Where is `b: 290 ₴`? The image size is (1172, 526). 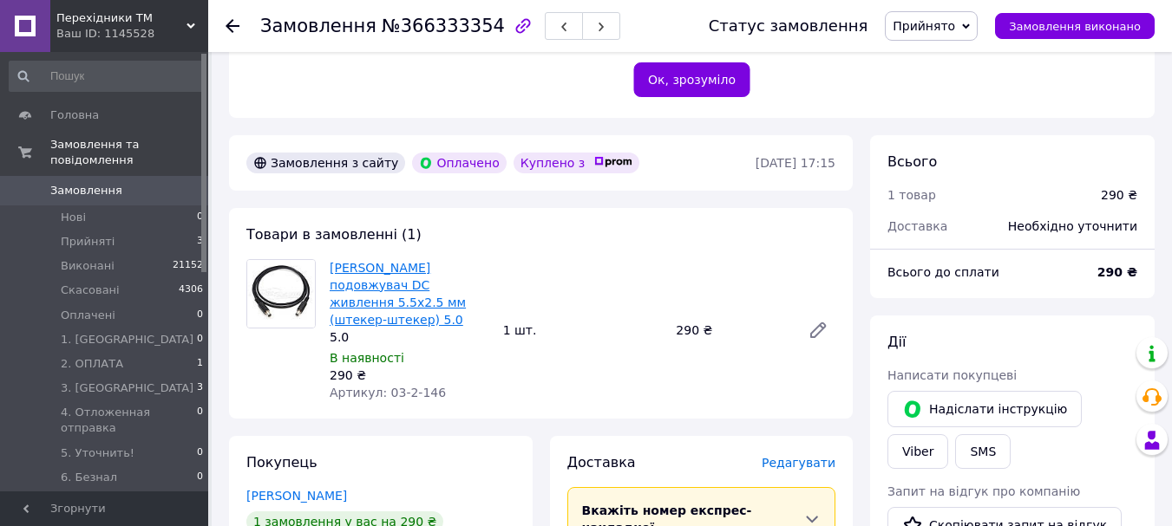 b: 290 ₴ is located at coordinates (1117, 272).